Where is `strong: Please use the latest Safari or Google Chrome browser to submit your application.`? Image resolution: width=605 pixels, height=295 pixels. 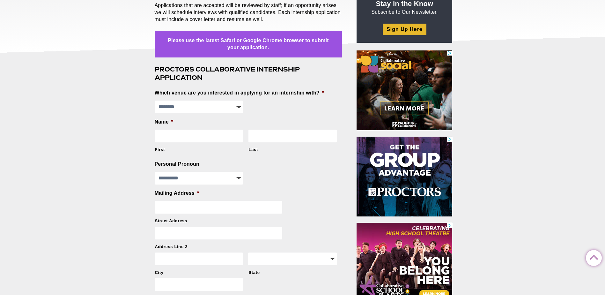
strong: Please use the latest Safari or Google Chrome browser to submit your application. is located at coordinates (248, 44).